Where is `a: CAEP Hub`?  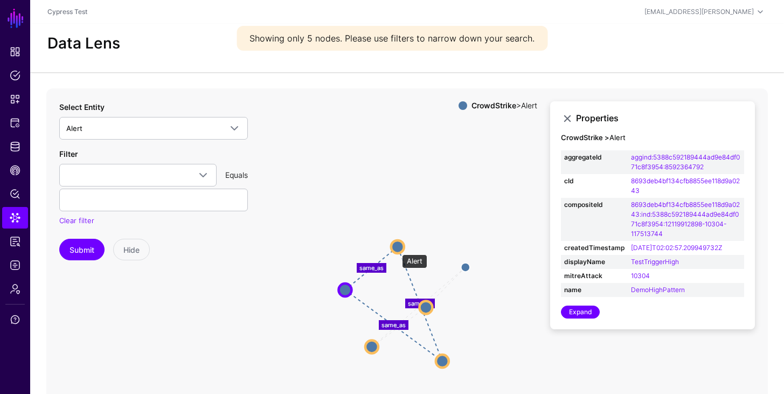
a: CAEP Hub is located at coordinates (15, 170).